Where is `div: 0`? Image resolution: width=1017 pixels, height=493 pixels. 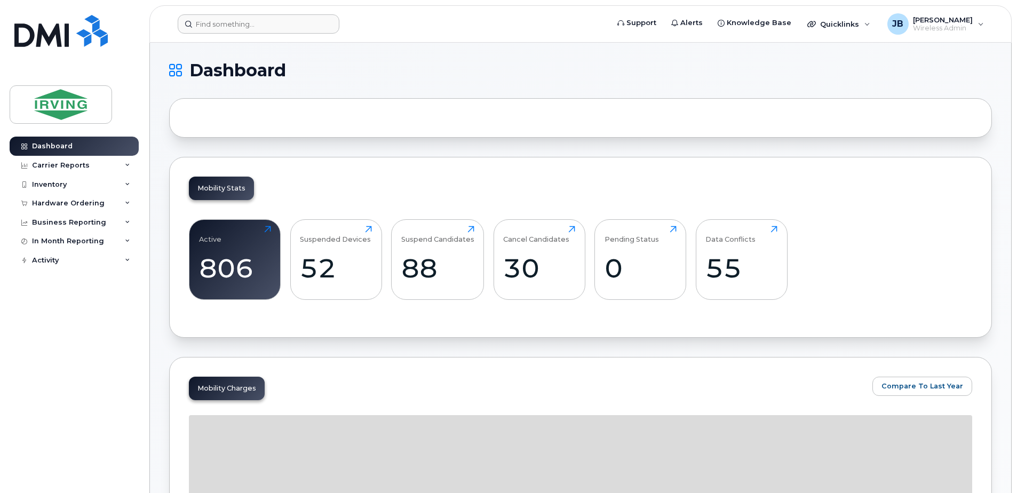 div: 0 is located at coordinates (640, 268).